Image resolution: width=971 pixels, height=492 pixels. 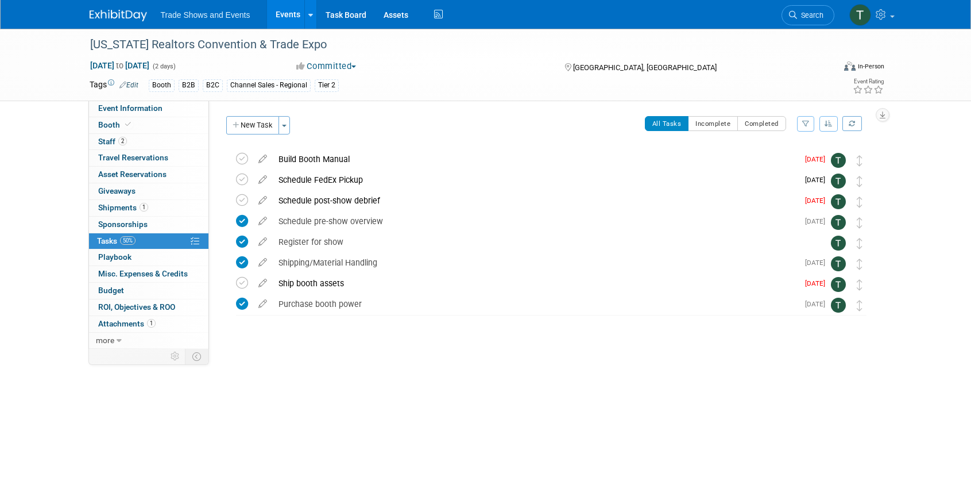 I want to click on span: Misc. Expenses & Credits, so click(x=143, y=273).